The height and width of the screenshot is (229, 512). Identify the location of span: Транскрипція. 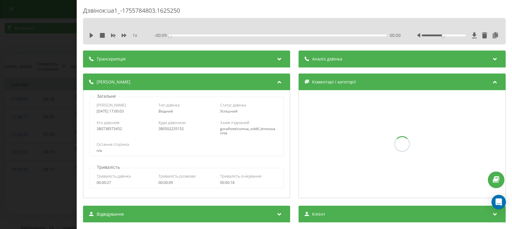
(111, 59).